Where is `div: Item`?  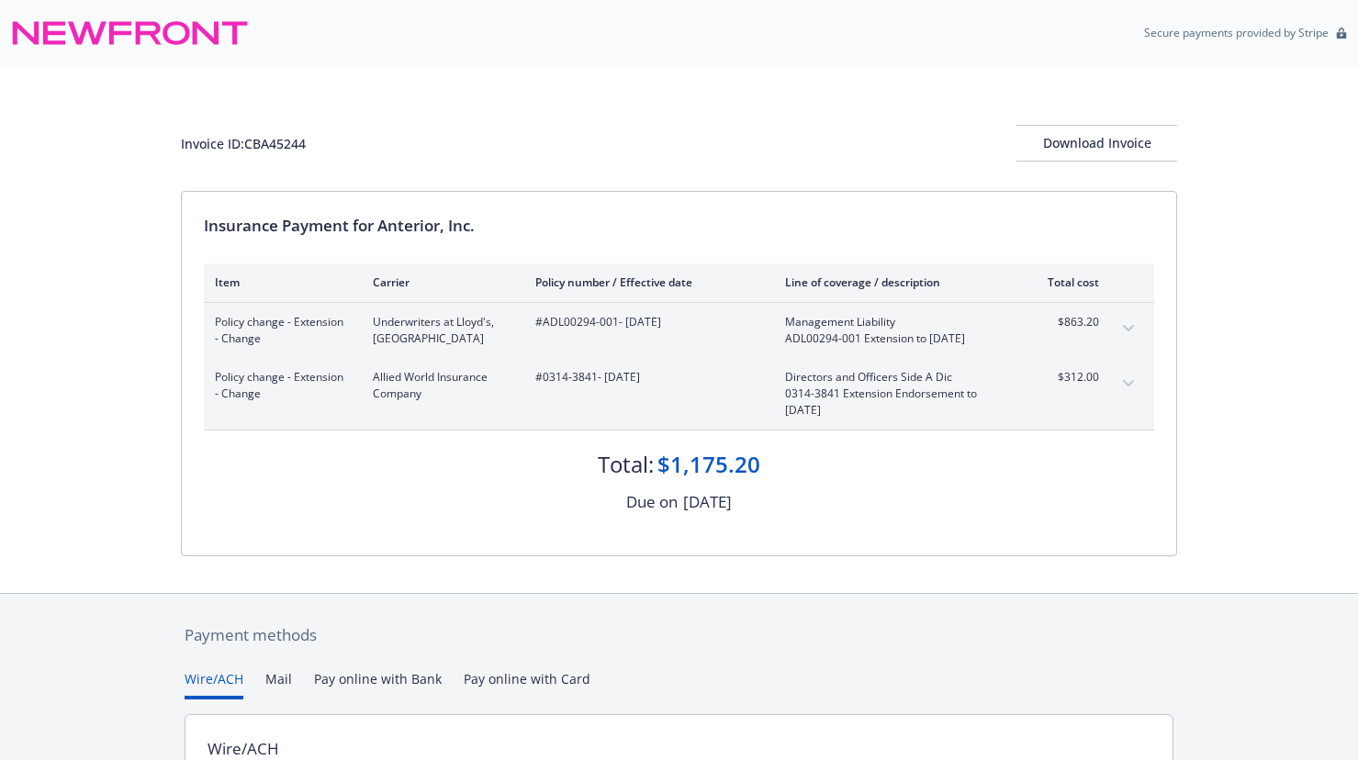
div: Item is located at coordinates (279, 282).